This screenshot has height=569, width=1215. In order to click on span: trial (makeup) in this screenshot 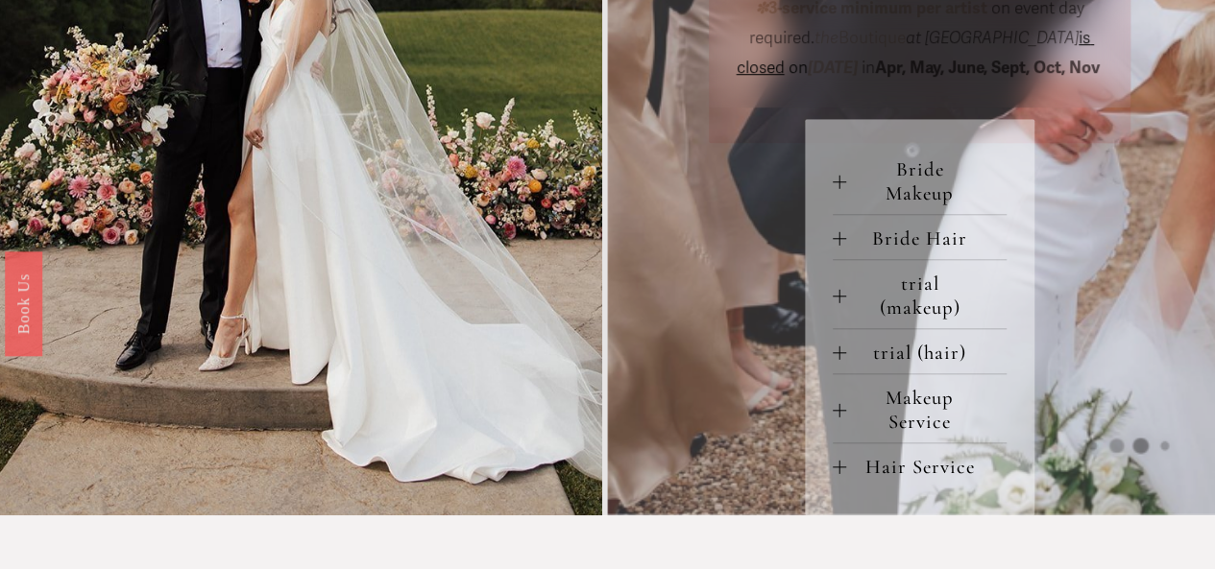, I will do `click(927, 296)`.